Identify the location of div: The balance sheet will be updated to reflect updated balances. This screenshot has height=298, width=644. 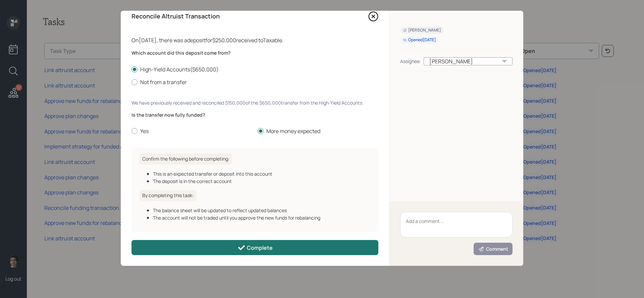
(262, 210).